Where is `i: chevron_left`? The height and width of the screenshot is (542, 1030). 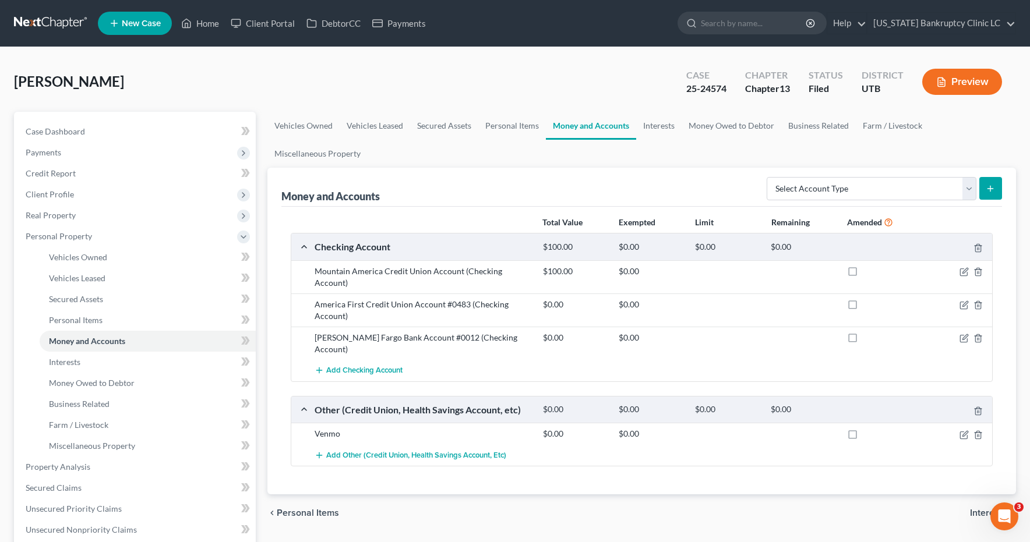 i: chevron_left is located at coordinates (272, 513).